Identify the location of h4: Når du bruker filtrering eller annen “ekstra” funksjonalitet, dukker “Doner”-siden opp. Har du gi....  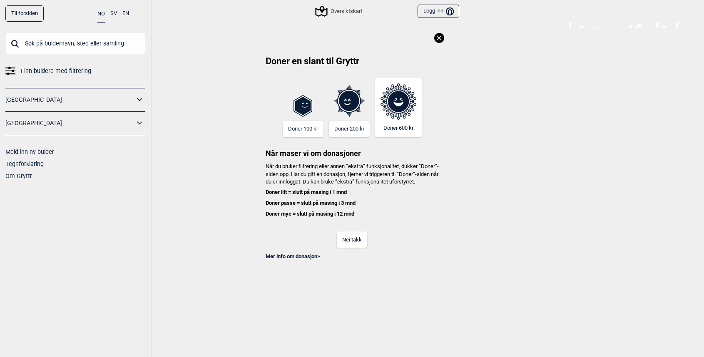
(352, 190).